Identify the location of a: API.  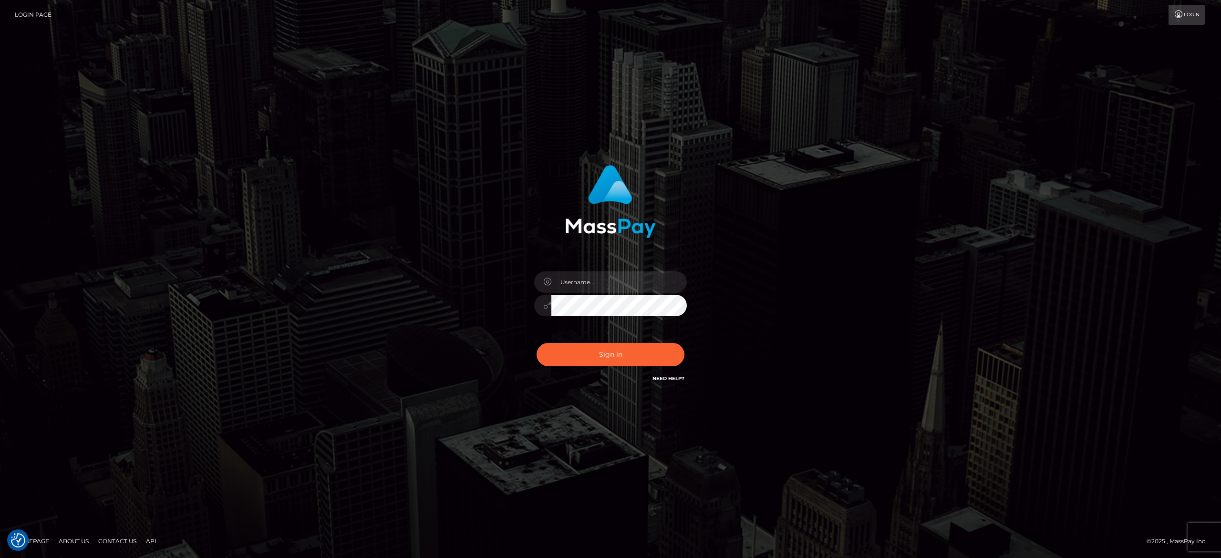
(151, 541).